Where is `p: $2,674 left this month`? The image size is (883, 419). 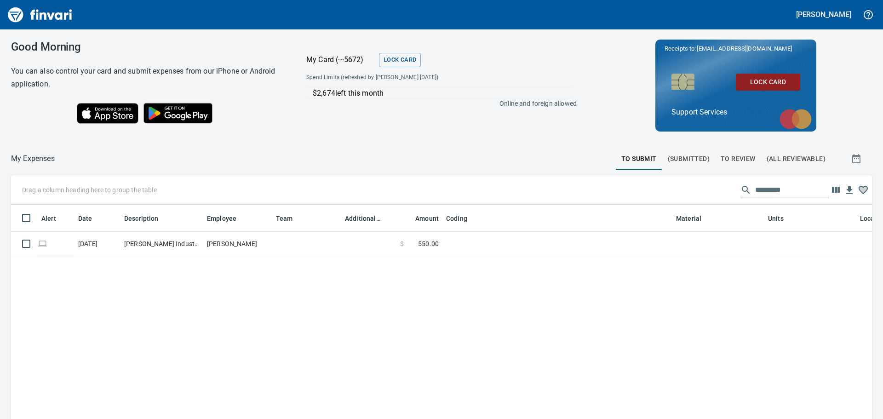
p: $2,674 left this month is located at coordinates (442, 93).